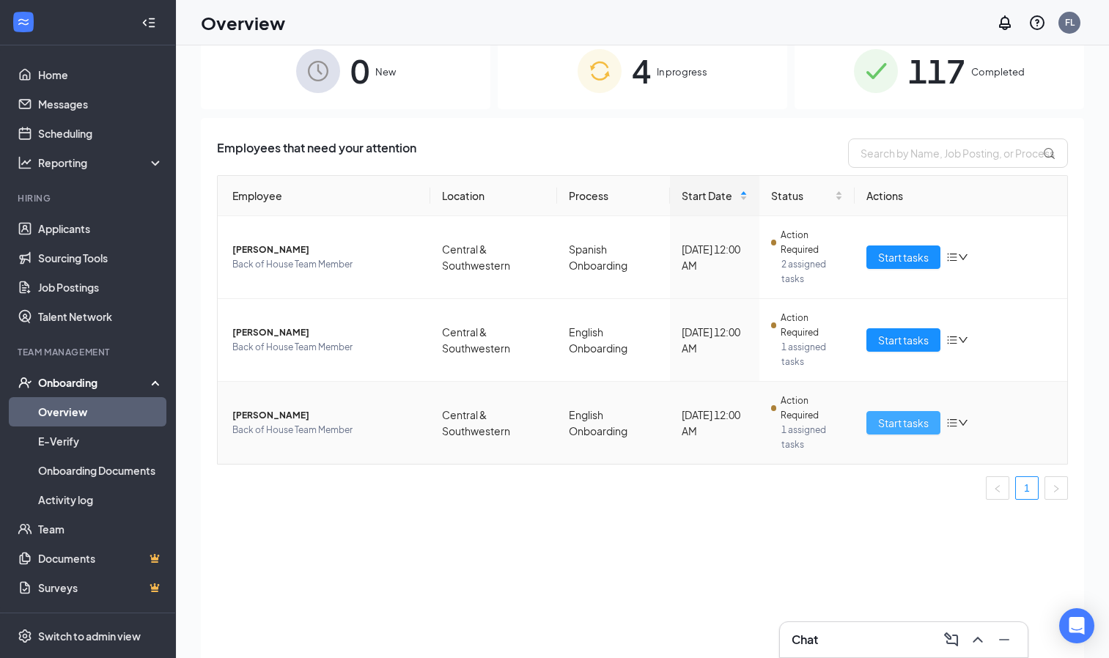 The image size is (1109, 658). Describe the element at coordinates (100, 558) in the screenshot. I see `a: DocumentsCrown` at that location.